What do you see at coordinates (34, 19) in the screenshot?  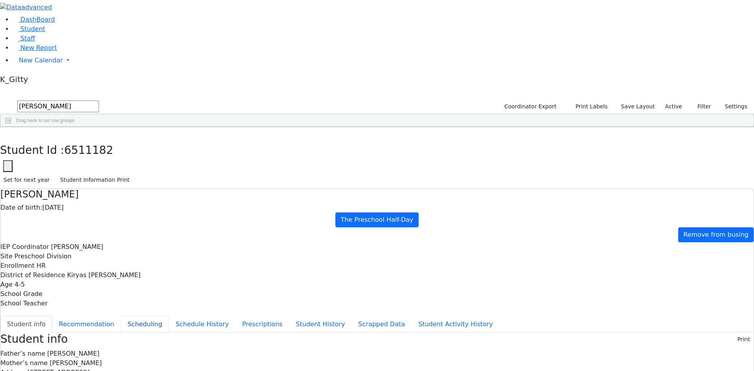 I see `a: DashBoard` at bounding box center [34, 19].